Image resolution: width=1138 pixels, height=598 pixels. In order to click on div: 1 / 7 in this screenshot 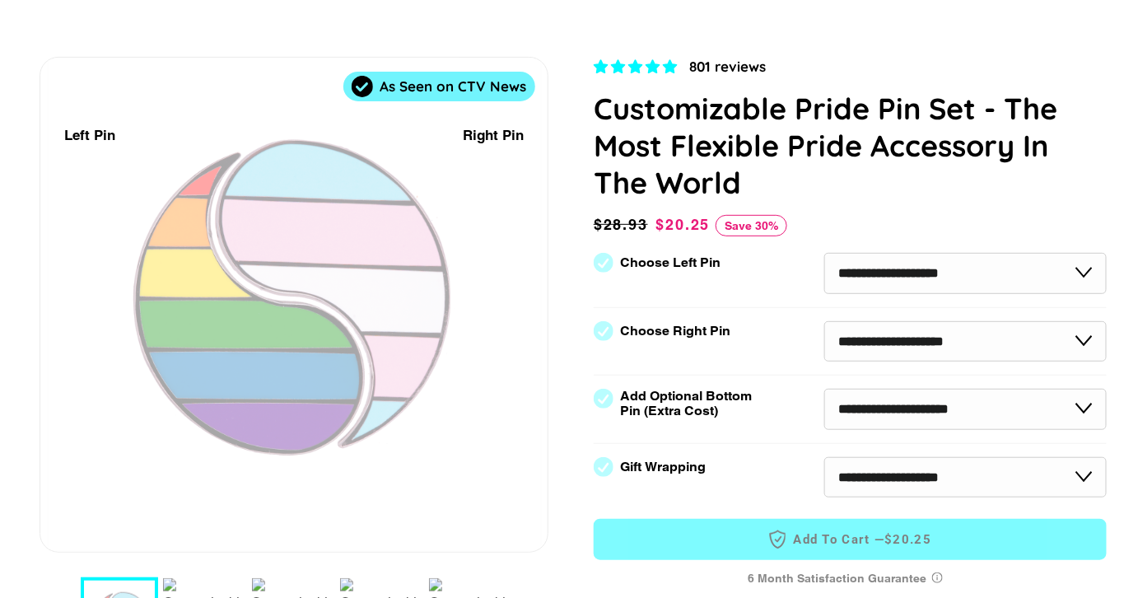, I will do `click(294, 305)`.